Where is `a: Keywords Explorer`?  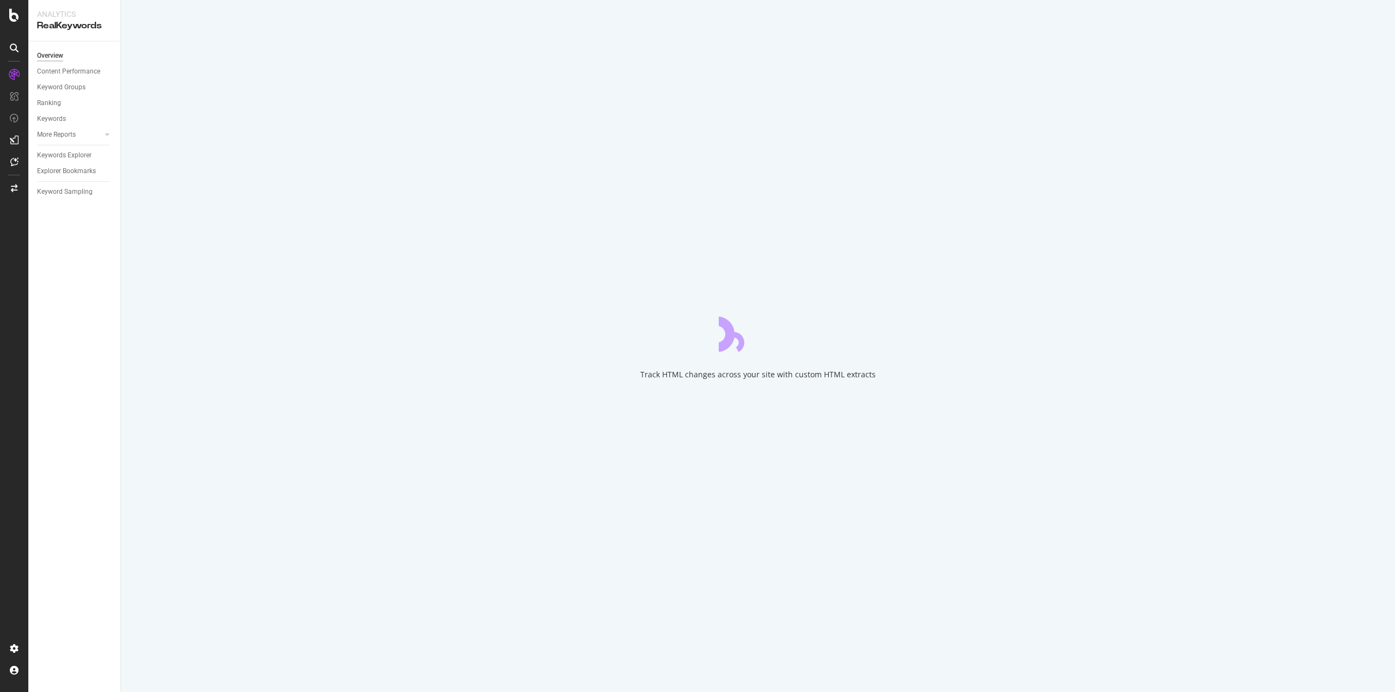
a: Keywords Explorer is located at coordinates (75, 155).